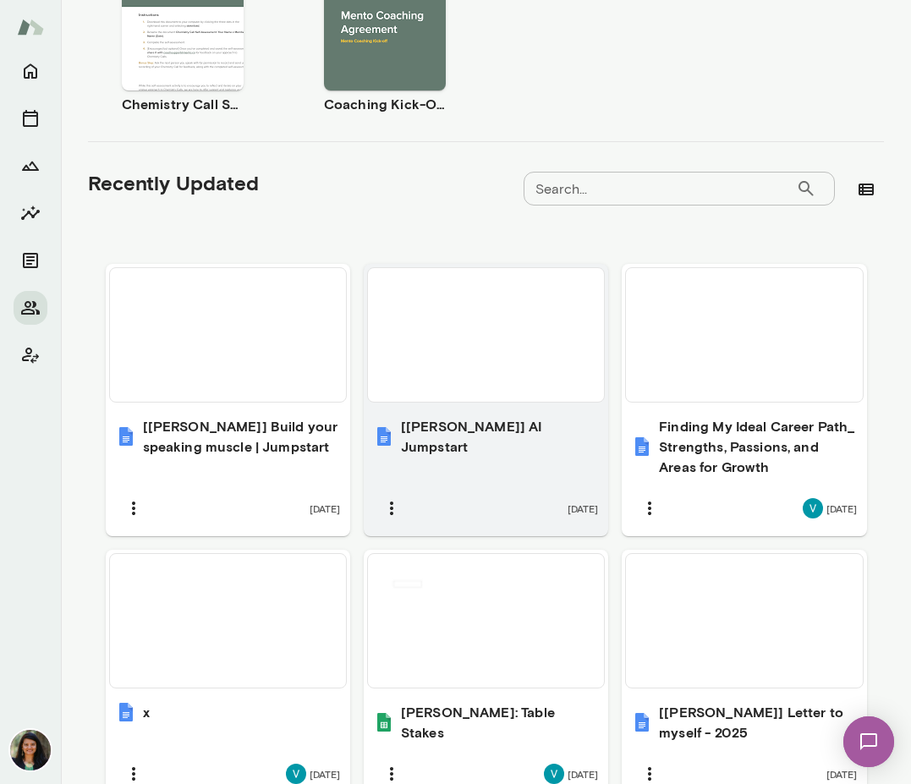 Image resolution: width=911 pixels, height=784 pixels. What do you see at coordinates (384, 723) in the screenshot?
I see `img: Mento: Table Stakes` at bounding box center [384, 723].